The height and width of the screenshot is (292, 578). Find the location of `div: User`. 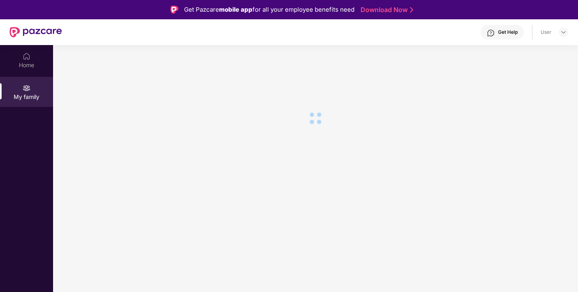

div: User is located at coordinates (546, 32).